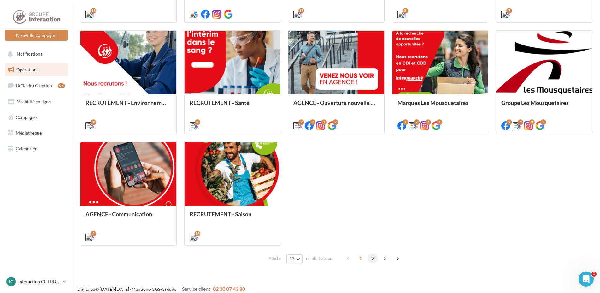 The width and height of the screenshot is (600, 293). Describe the element at coordinates (36, 35) in the screenshot. I see `button: Nouvelle campagne` at that location.